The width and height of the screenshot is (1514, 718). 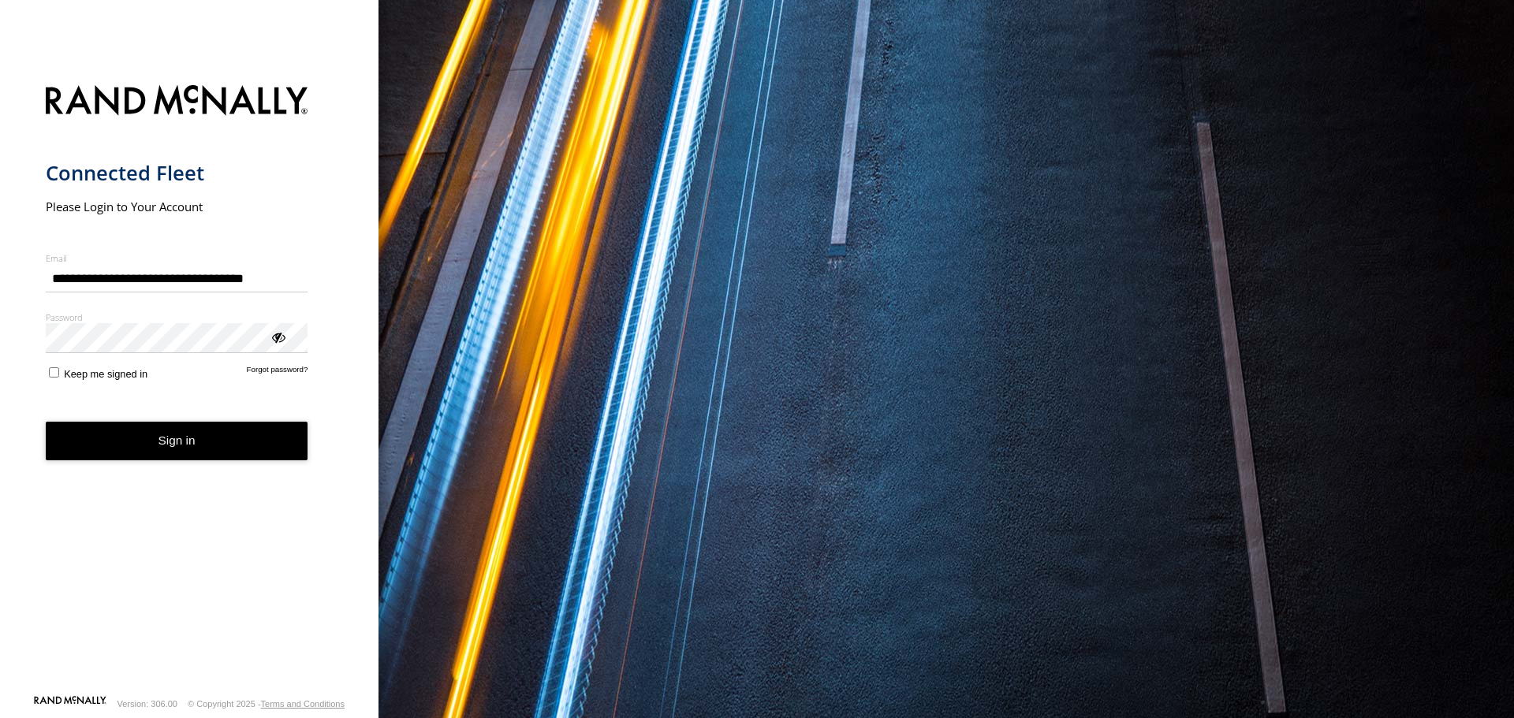 I want to click on img: Rand McNally, so click(x=177, y=102).